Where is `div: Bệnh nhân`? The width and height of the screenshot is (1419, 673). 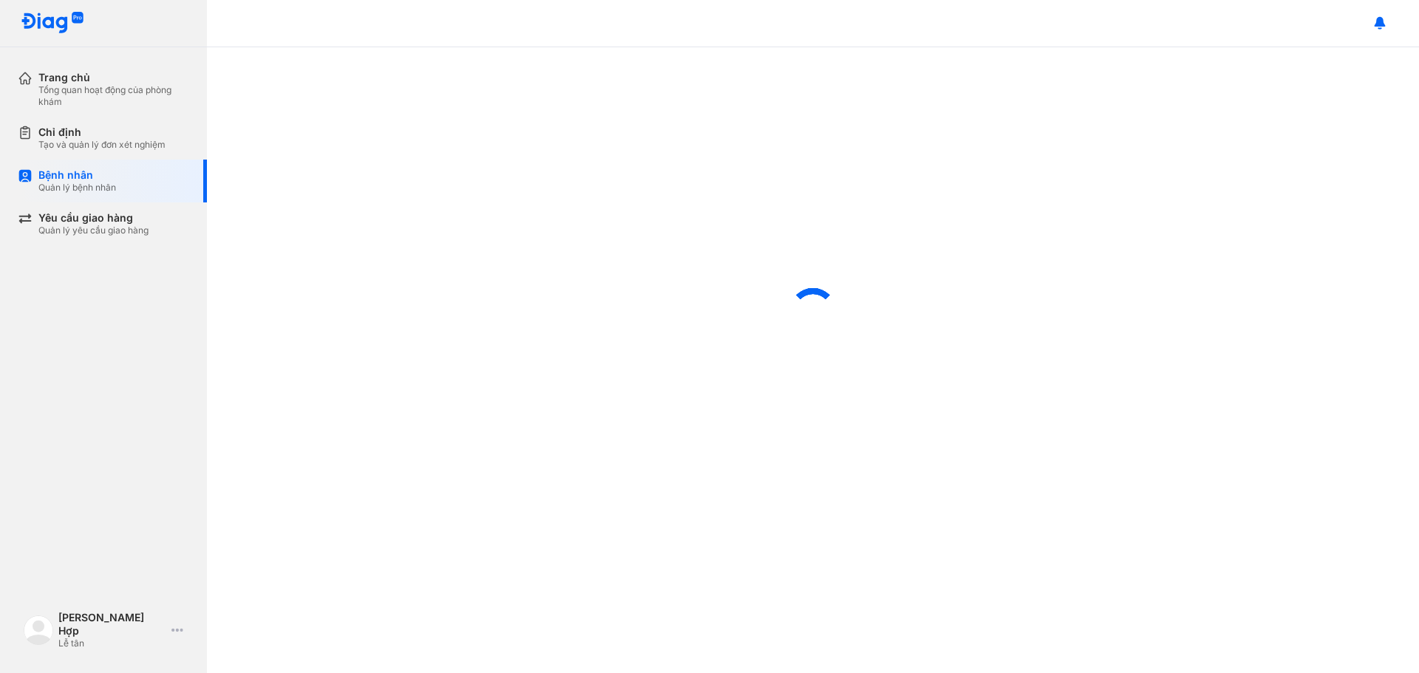
div: Bệnh nhân is located at coordinates (77, 175).